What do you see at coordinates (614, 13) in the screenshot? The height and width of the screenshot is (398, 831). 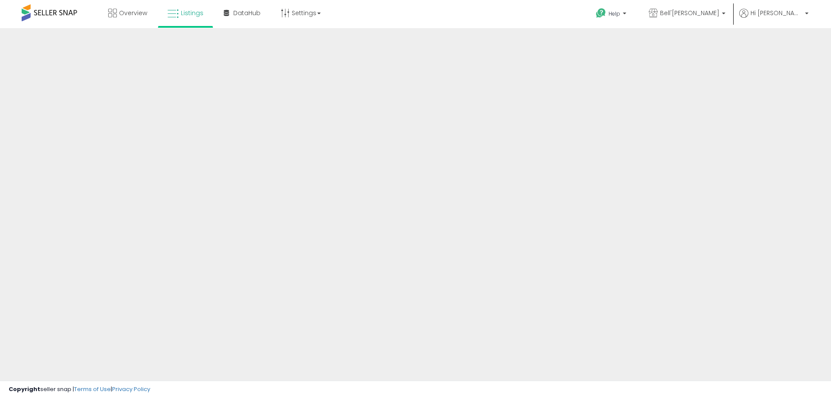 I see `span: Help` at bounding box center [614, 13].